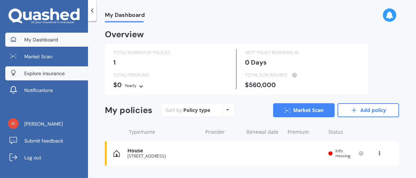 The height and width of the screenshot is (178, 416). I want to click on a: My Dashboard, so click(46, 40).